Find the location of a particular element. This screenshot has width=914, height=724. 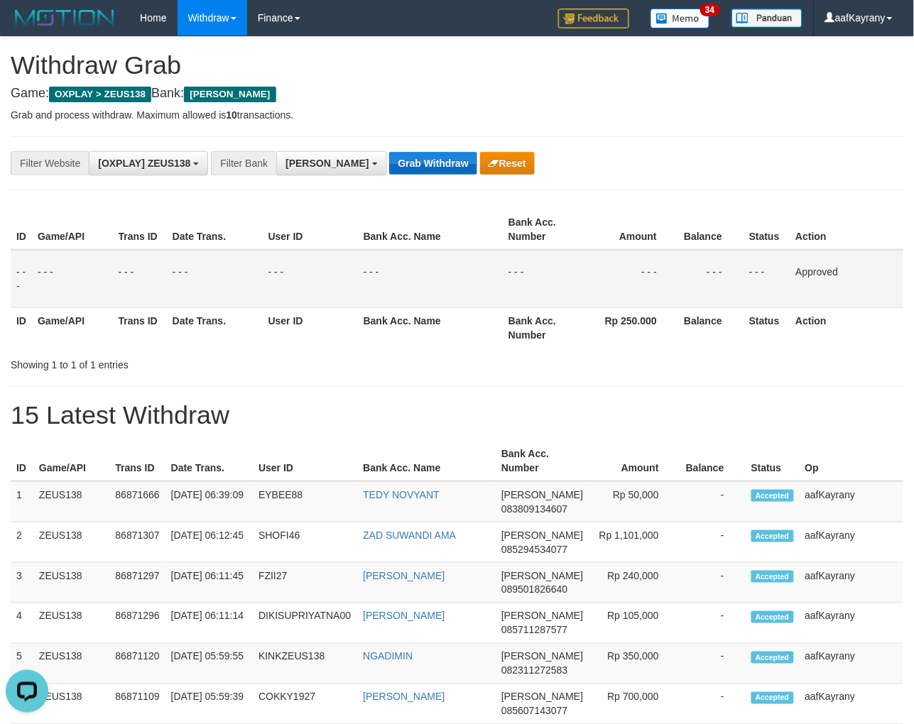

a: ZAD SUWANDI AMA is located at coordinates (409, 535).